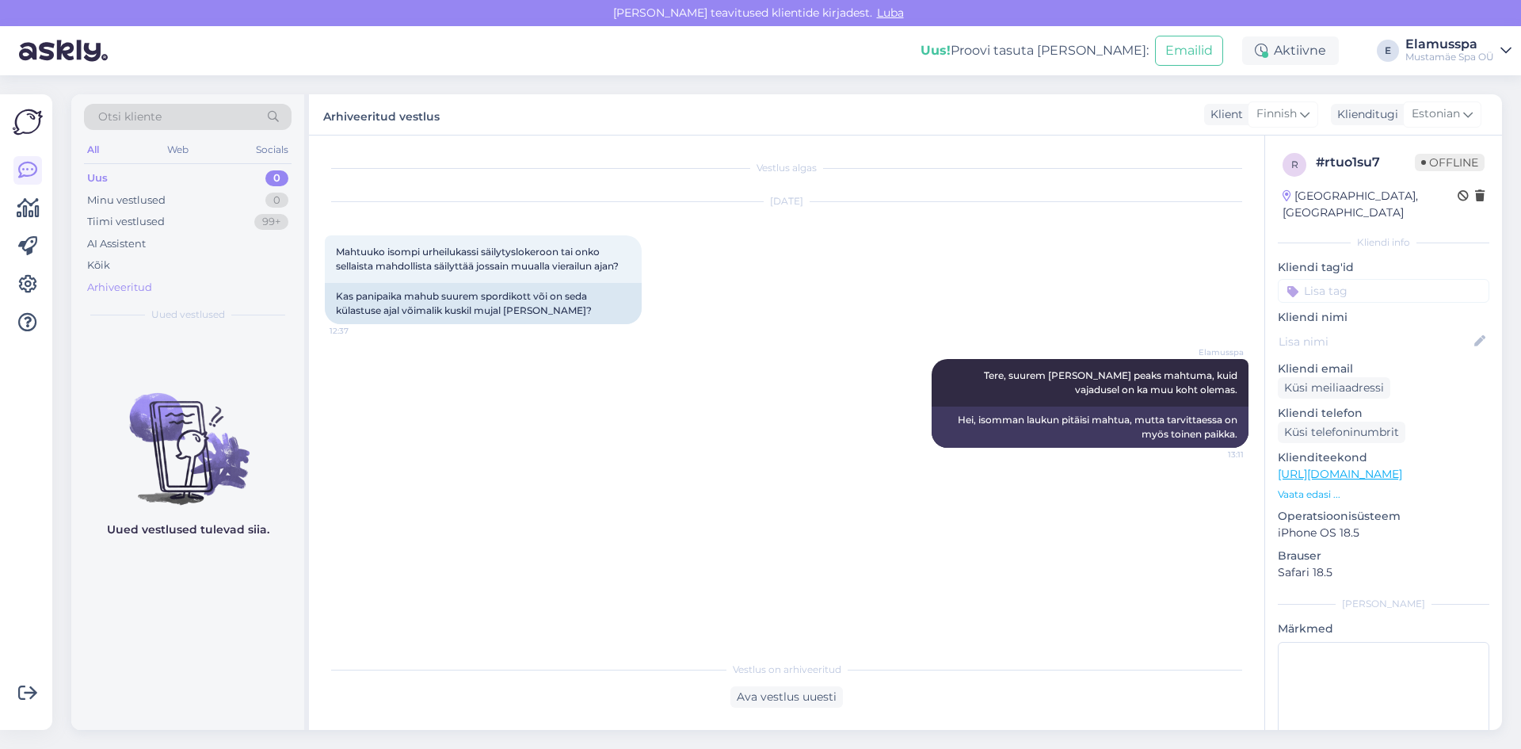 The image size is (1521, 749). What do you see at coordinates (177, 150) in the screenshot?
I see `div: Web` at bounding box center [177, 150].